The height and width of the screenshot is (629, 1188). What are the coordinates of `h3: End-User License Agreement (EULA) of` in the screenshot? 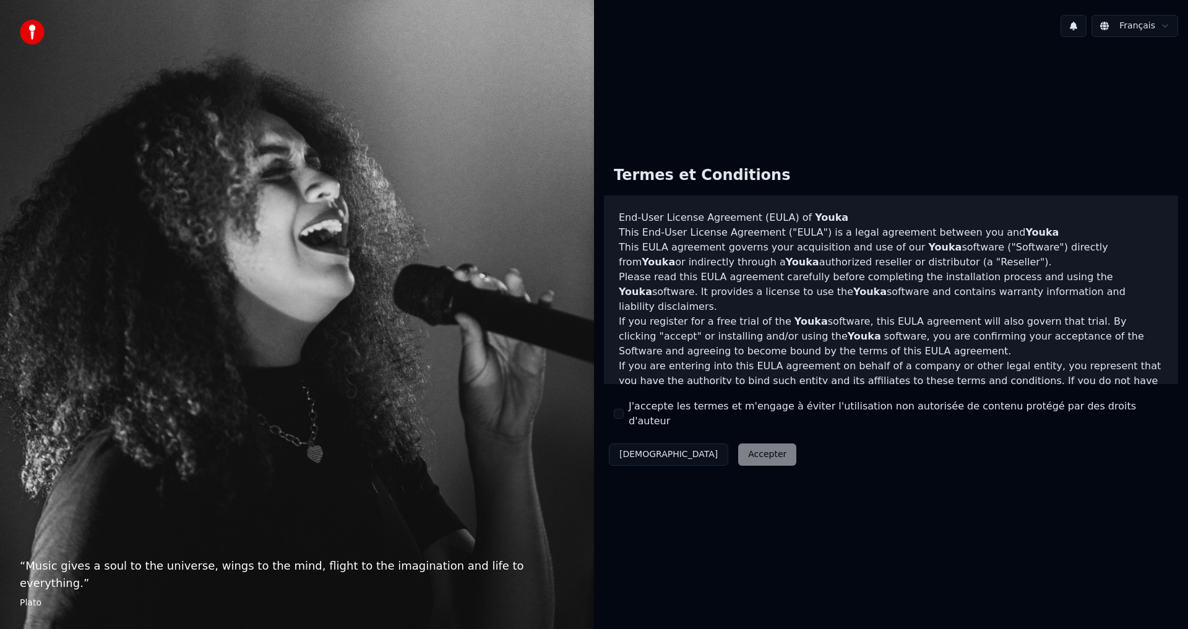 It's located at (891, 218).